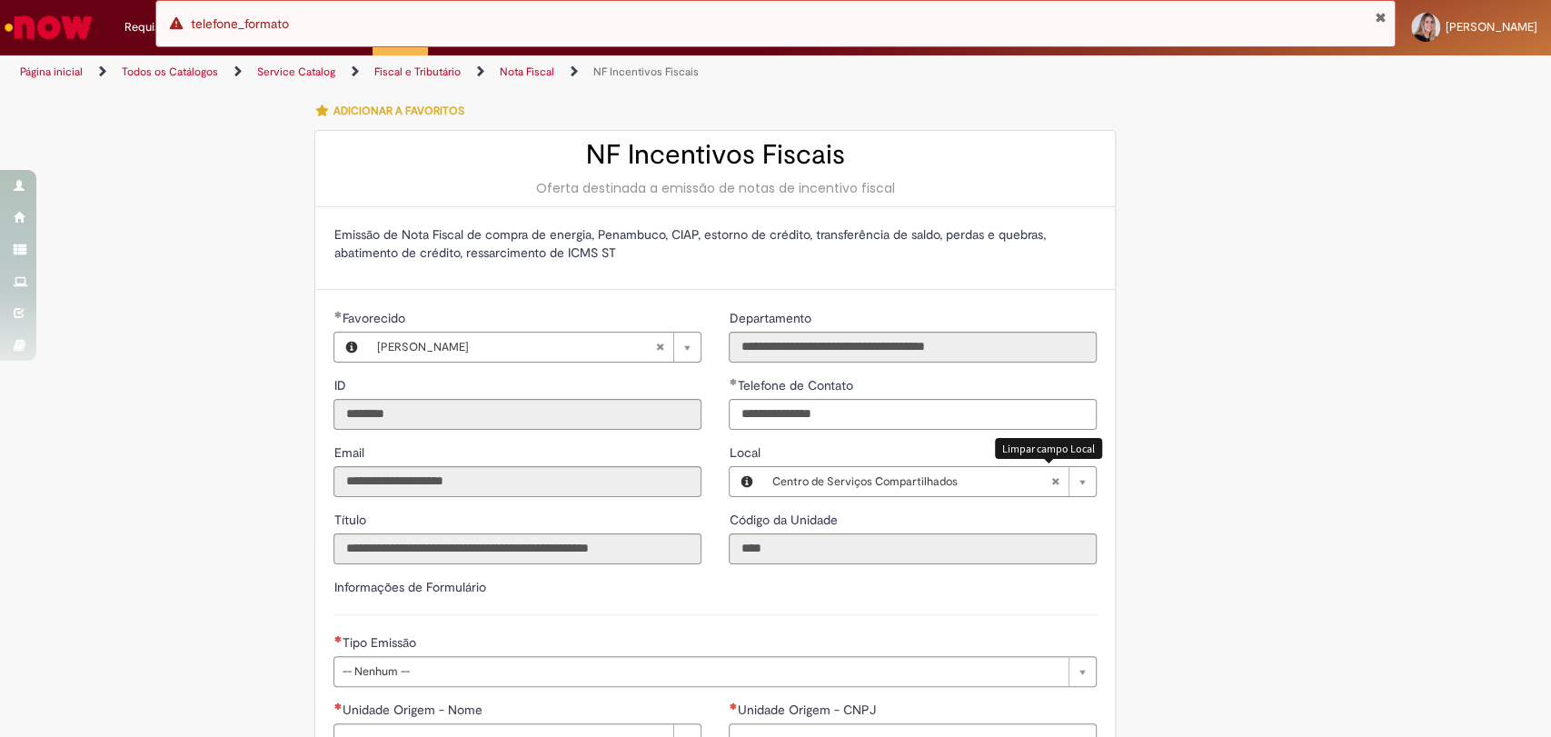 Image resolution: width=1551 pixels, height=737 pixels. I want to click on a: Todos os Catálogos, so click(170, 72).